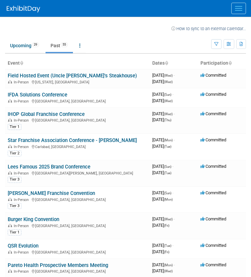 The height and width of the screenshot is (277, 251). What do you see at coordinates (59, 46) in the screenshot?
I see `a: Past55` at bounding box center [59, 46].